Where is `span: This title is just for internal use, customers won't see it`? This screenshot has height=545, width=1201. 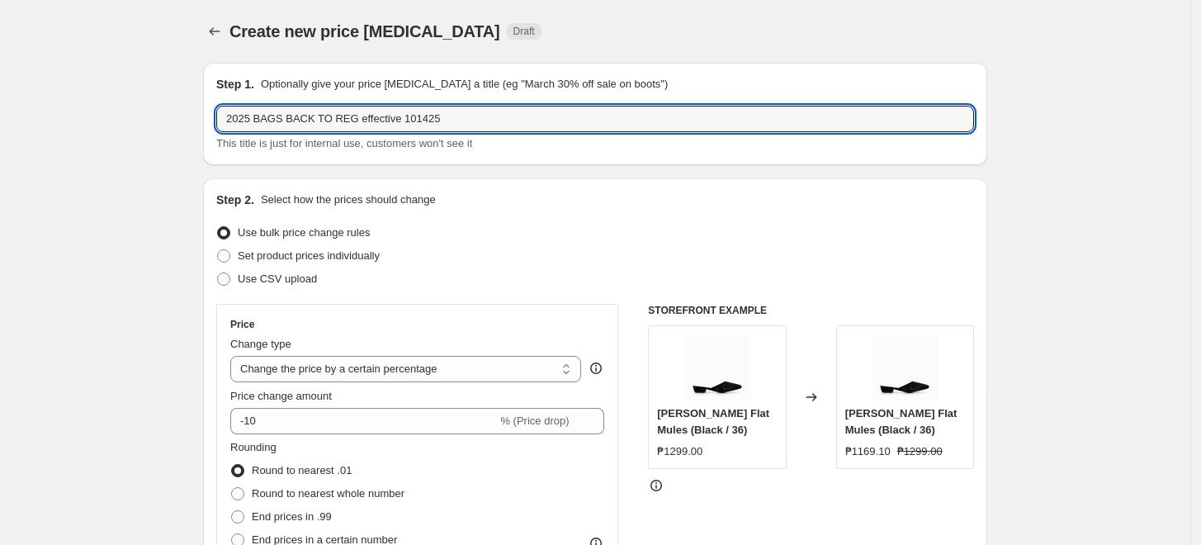 span: This title is just for internal use, customers won't see it is located at coordinates (344, 143).